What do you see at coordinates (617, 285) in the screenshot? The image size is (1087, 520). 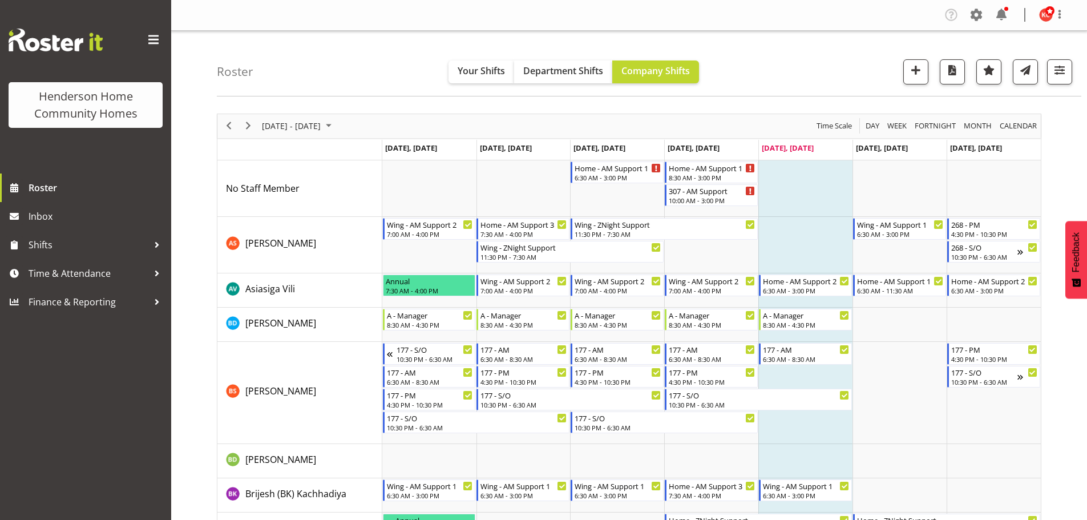 I see `div: Asiasiga Vili"s event - Wing - AM Support 2 Begin From Wednesday, August 20, 2025 at 7:00:00 AM G...` at bounding box center [617, 285].